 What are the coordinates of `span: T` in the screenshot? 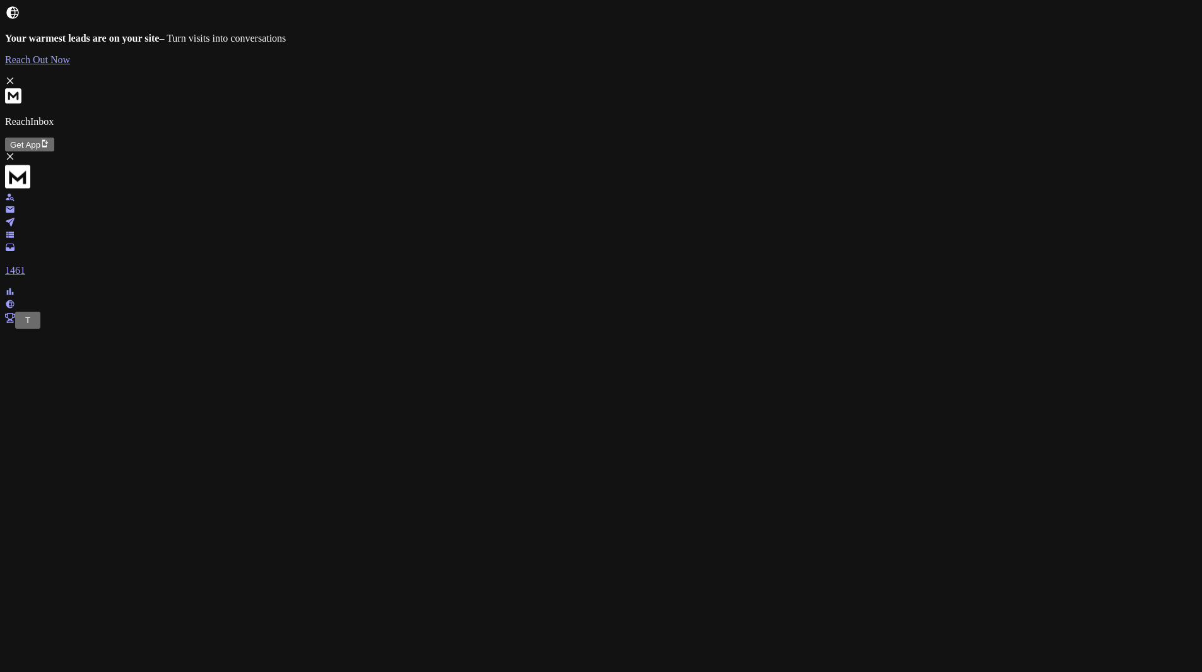 It's located at (28, 320).